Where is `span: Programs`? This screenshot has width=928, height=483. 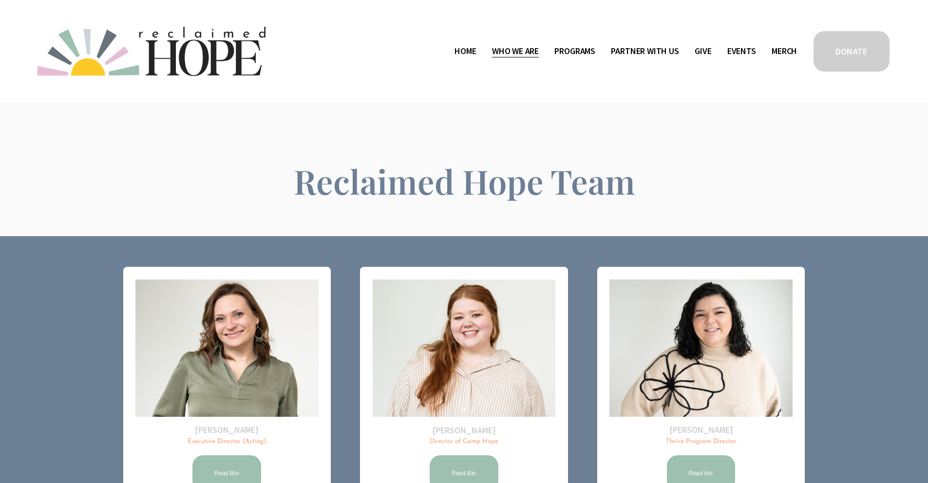
span: Programs is located at coordinates (575, 51).